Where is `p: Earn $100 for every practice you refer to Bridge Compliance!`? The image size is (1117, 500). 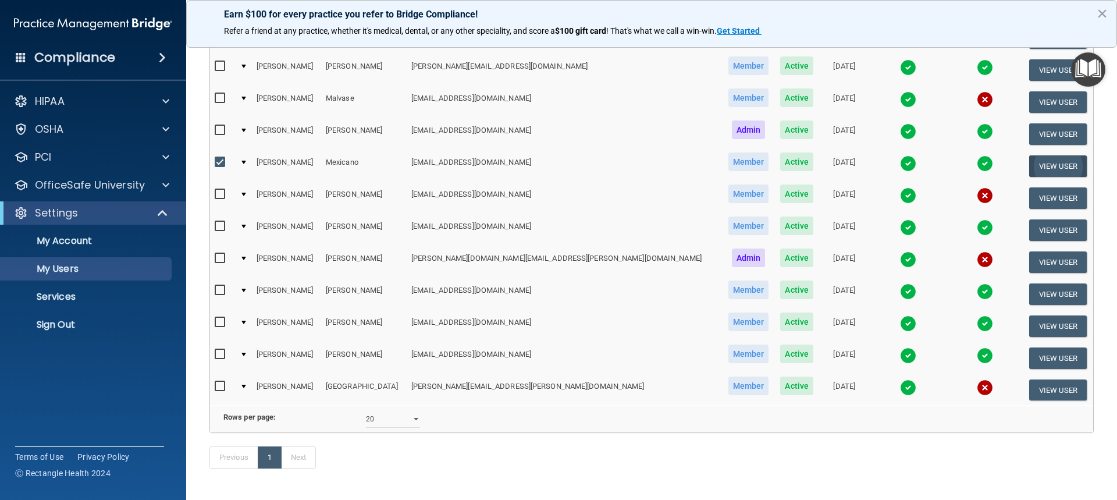 p: Earn $100 for every practice you refer to Bridge Compliance! is located at coordinates (652, 14).